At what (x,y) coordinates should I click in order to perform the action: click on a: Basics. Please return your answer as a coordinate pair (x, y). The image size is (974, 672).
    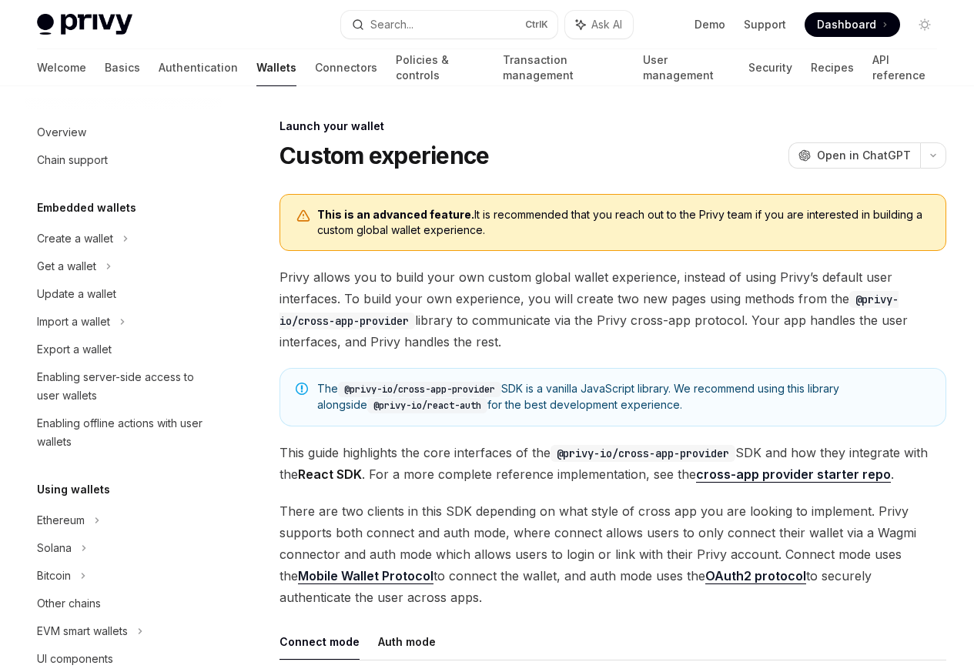
    Looking at the image, I should click on (122, 68).